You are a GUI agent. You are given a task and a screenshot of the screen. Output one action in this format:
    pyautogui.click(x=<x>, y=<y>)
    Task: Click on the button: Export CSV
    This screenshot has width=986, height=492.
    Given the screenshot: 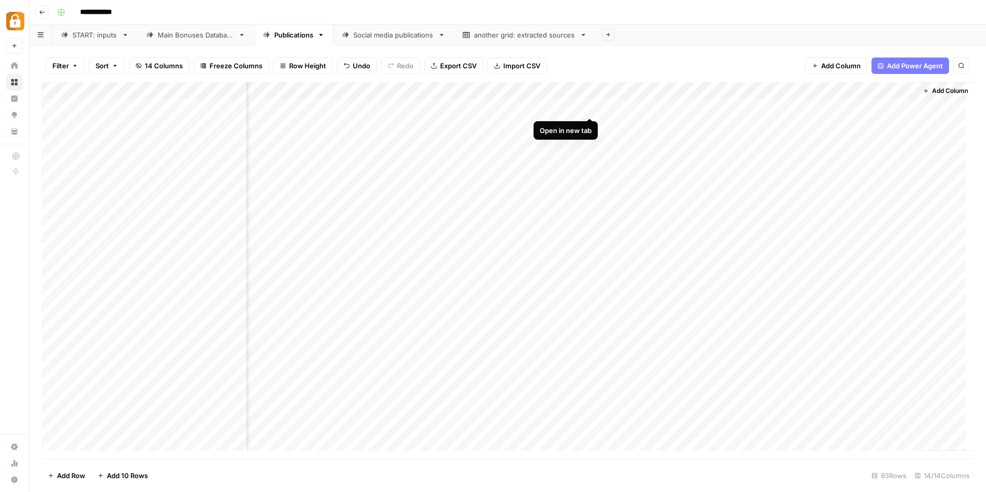 What is the action you would take?
    pyautogui.click(x=453, y=66)
    